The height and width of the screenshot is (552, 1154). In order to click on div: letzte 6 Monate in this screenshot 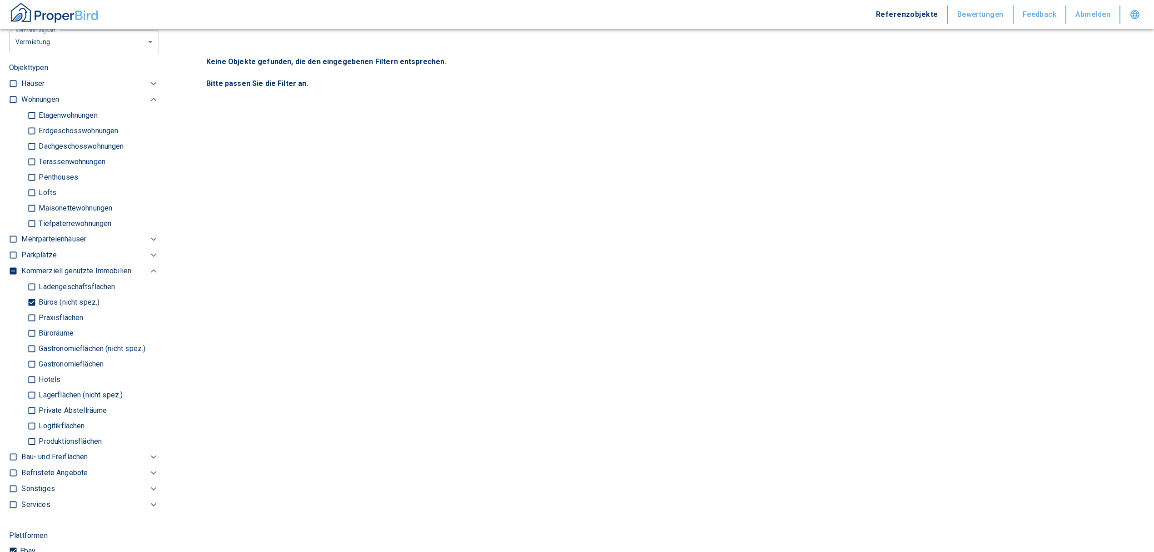, I will do `click(84, 41)`.